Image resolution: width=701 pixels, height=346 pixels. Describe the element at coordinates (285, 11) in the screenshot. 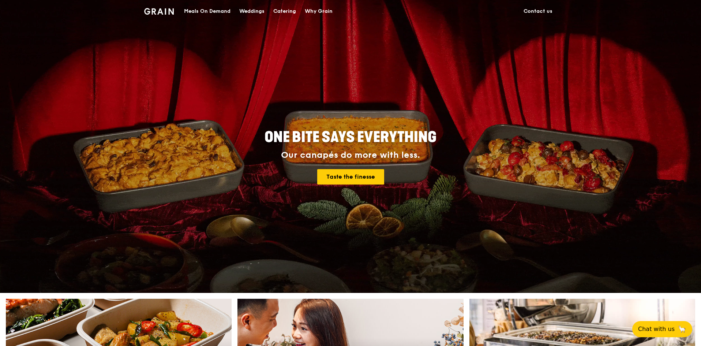

I see `a: Catering` at that location.